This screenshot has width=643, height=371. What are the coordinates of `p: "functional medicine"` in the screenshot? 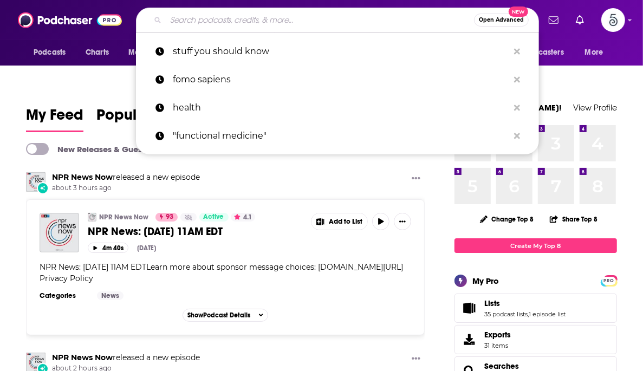 It's located at (341, 136).